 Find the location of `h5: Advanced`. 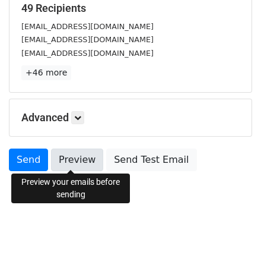

h5: Advanced is located at coordinates (131, 117).